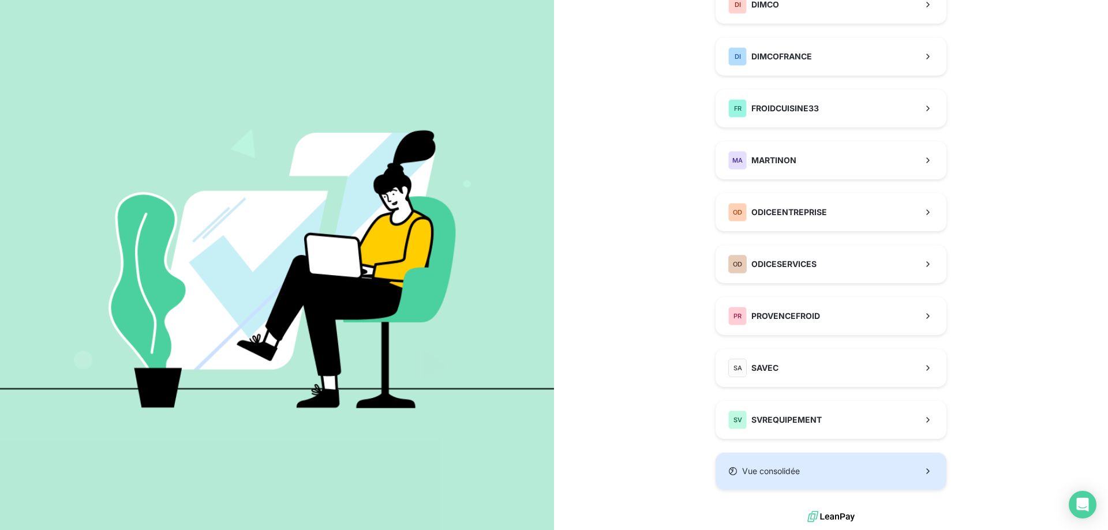 This screenshot has height=530, width=1108. Describe the element at coordinates (786, 420) in the screenshot. I see `span: SVREQUIPEMENT` at that location.